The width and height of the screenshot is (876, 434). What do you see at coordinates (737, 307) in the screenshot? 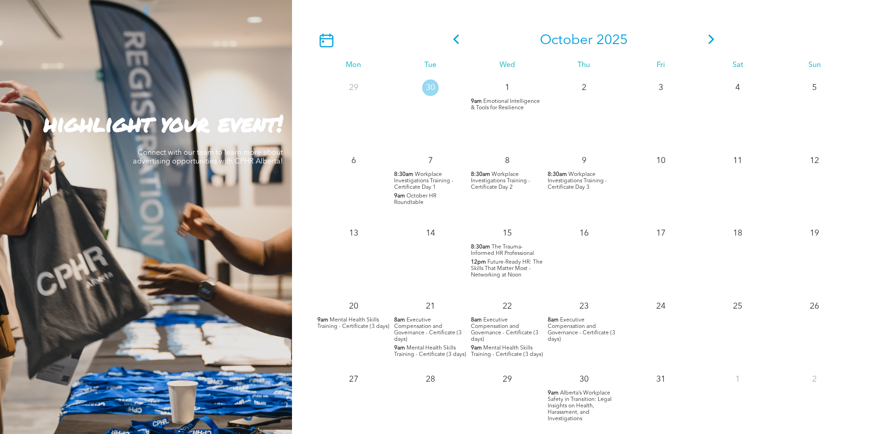
I see `p: 25` at bounding box center [737, 307].